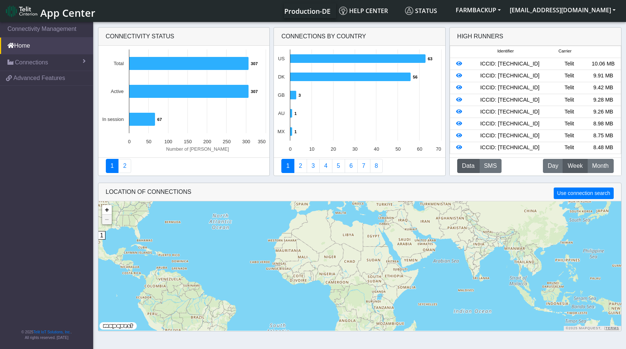 This screenshot has width=626, height=349. Describe the element at coordinates (31, 63) in the screenshot. I see `span: Connections` at that location.